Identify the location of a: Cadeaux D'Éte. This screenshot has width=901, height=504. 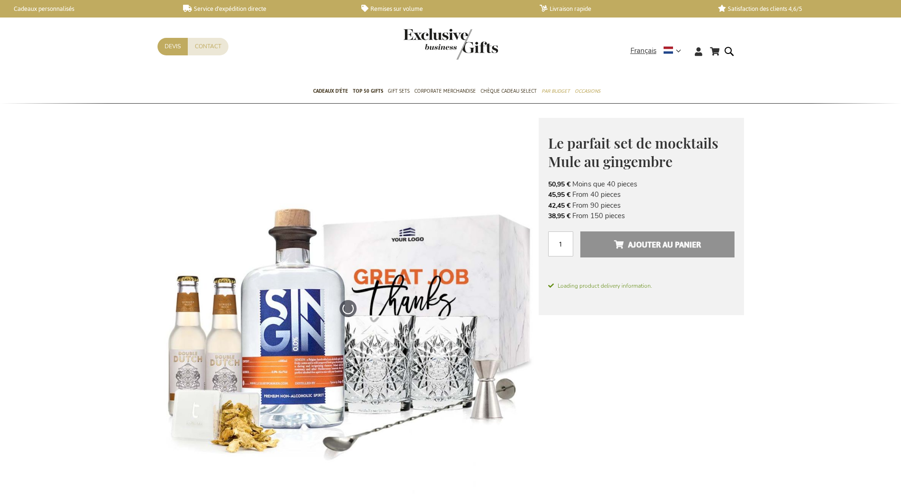
(331, 92).